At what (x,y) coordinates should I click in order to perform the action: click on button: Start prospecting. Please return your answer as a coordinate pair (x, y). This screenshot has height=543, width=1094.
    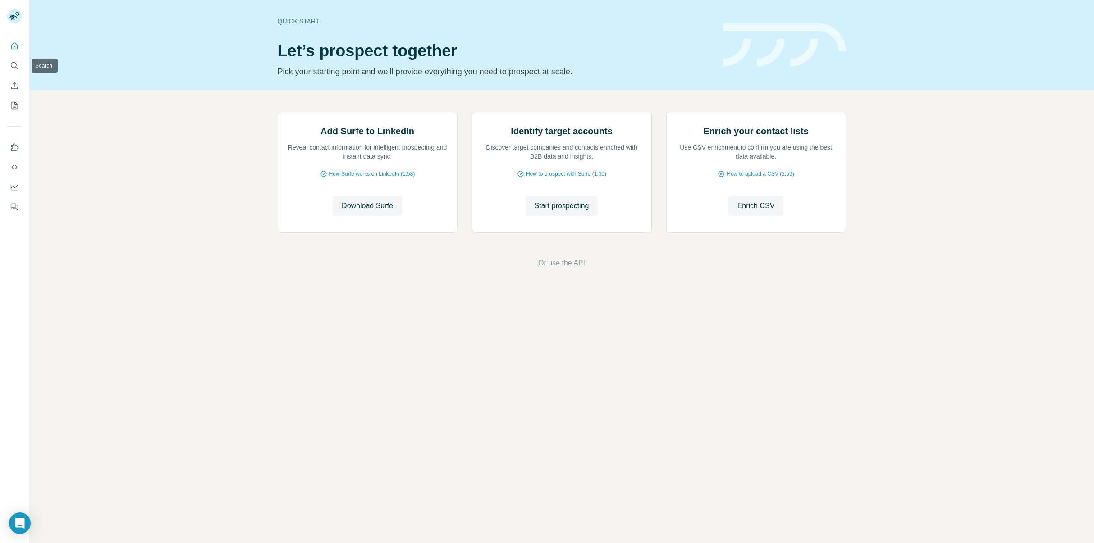
    Looking at the image, I should click on (562, 206).